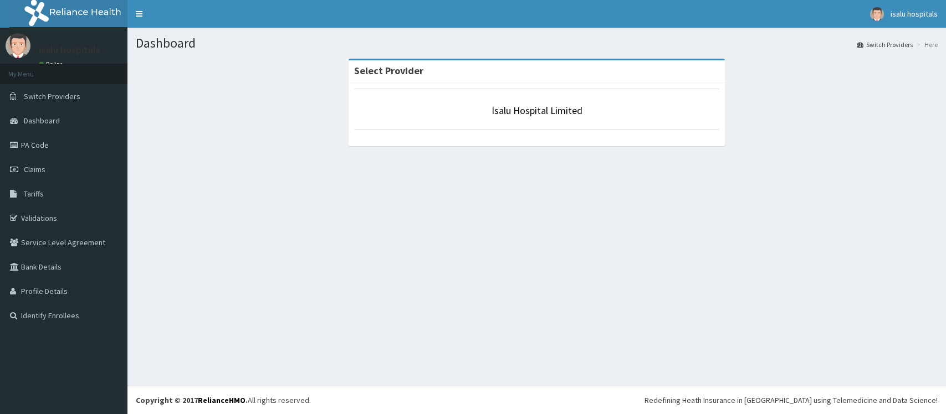 This screenshot has width=946, height=414. What do you see at coordinates (42, 121) in the screenshot?
I see `span: Dashboard` at bounding box center [42, 121].